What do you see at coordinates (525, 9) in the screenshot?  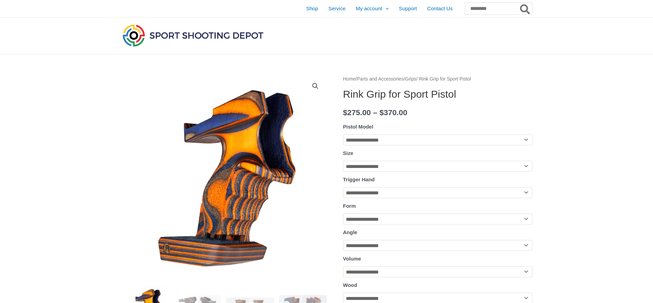 I see `button: Search` at bounding box center [525, 9].